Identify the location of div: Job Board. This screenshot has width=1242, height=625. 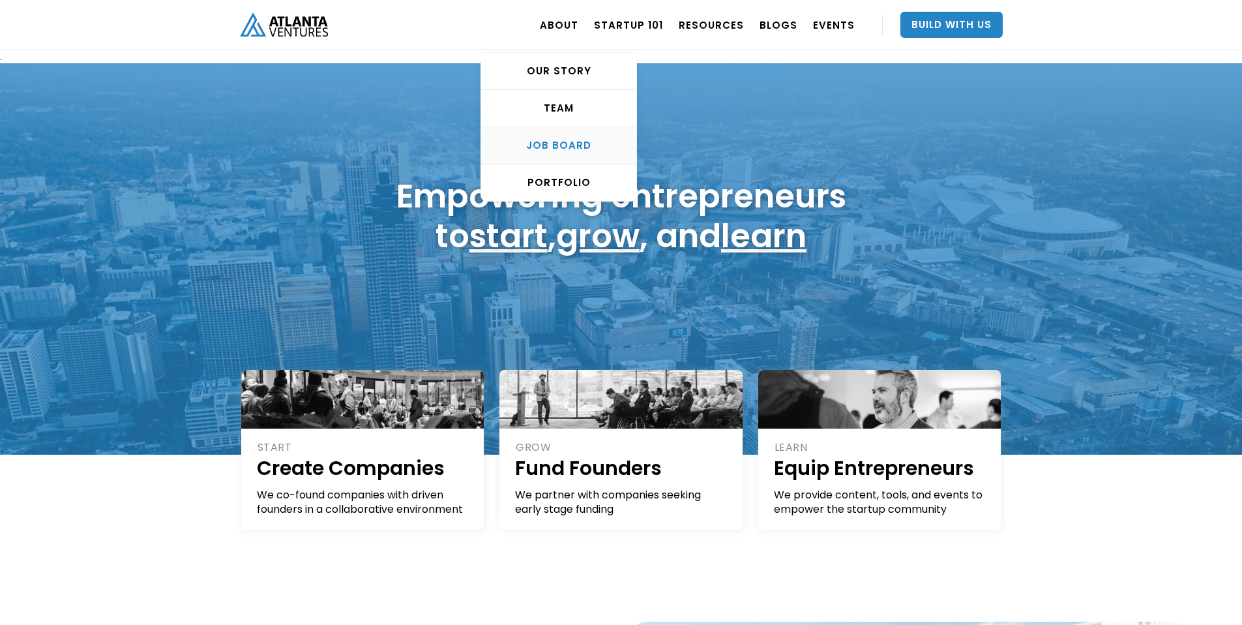
(559, 145).